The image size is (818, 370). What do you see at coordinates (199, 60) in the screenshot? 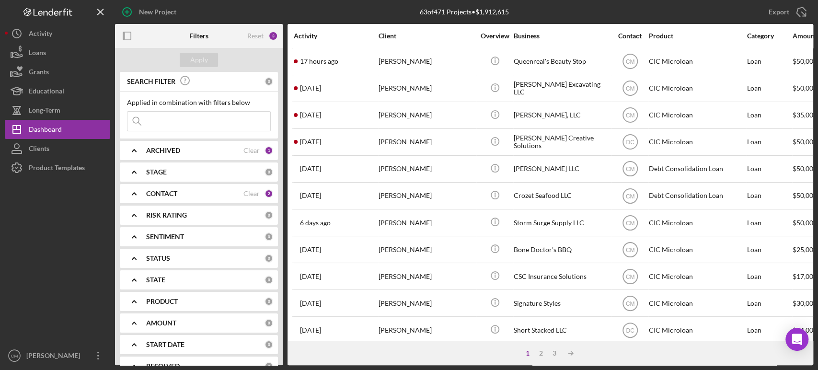
I see `div: Apply` at bounding box center [199, 60].